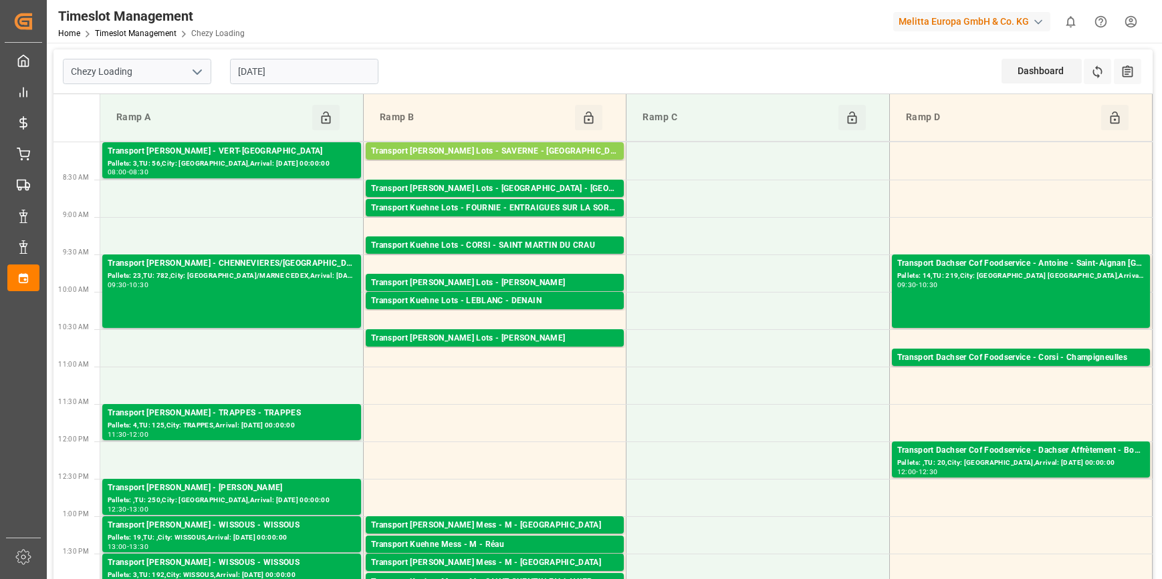 The height and width of the screenshot is (579, 1162). I want to click on div: 11:30, so click(117, 434).